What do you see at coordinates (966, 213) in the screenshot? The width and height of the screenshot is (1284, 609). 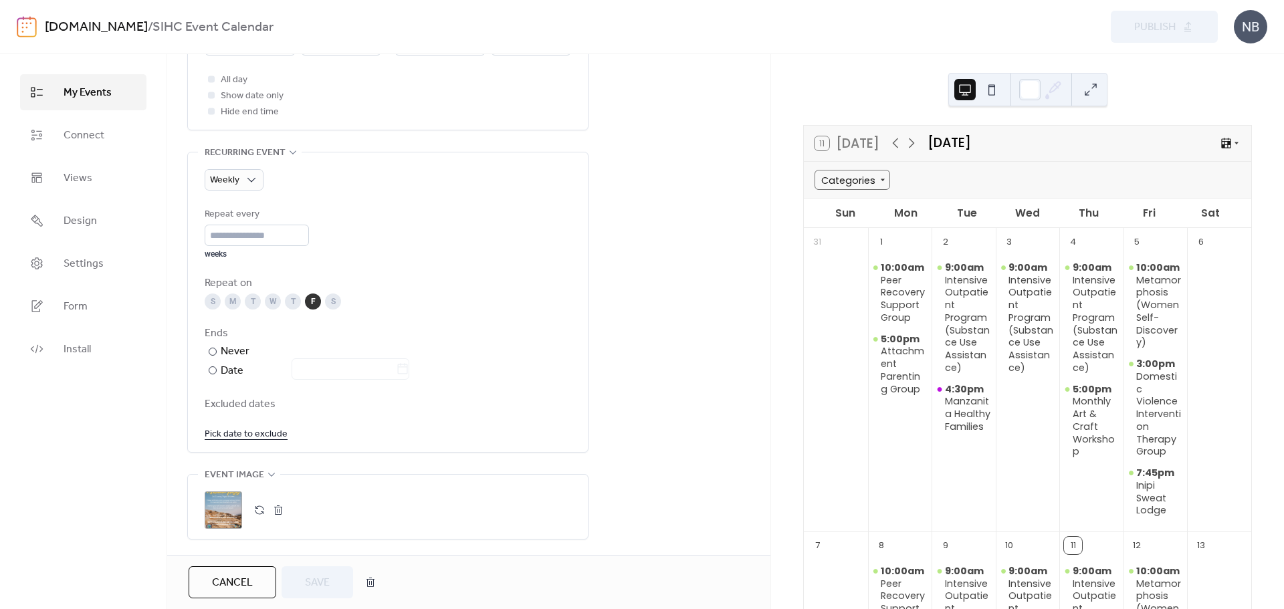 I see `div: Tue` at bounding box center [966, 213].